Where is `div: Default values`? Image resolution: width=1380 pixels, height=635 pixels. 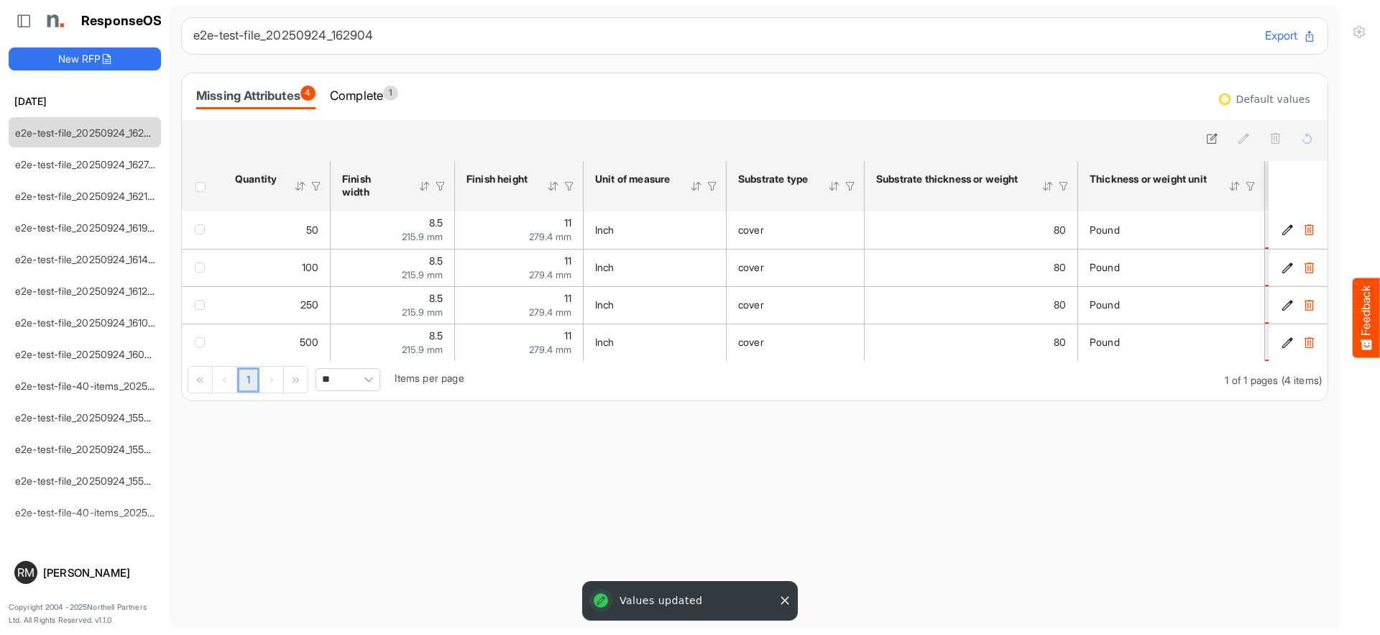
div: Default values is located at coordinates (1273, 99).